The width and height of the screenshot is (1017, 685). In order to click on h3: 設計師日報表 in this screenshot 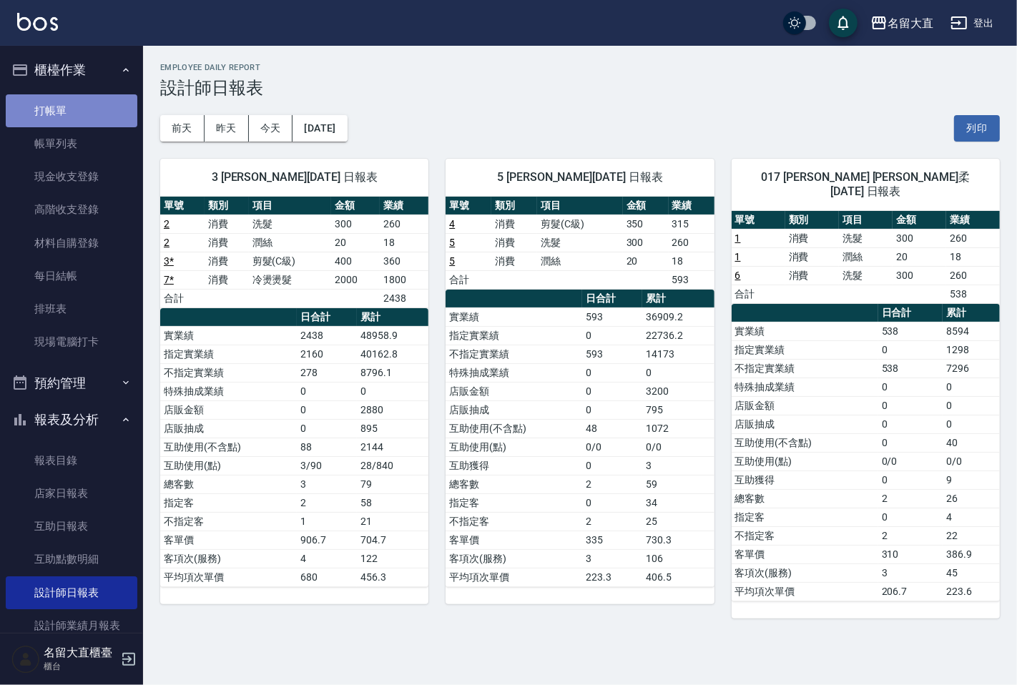, I will do `click(580, 88)`.